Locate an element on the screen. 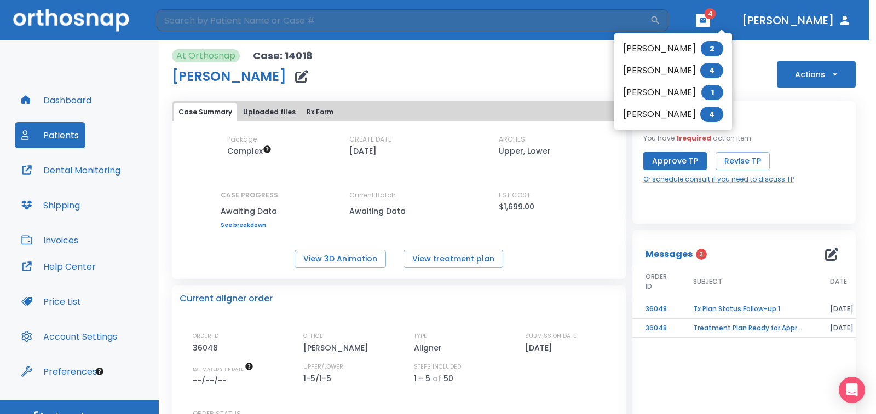 The width and height of the screenshot is (876, 414). span: 1 is located at coordinates (712, 92).